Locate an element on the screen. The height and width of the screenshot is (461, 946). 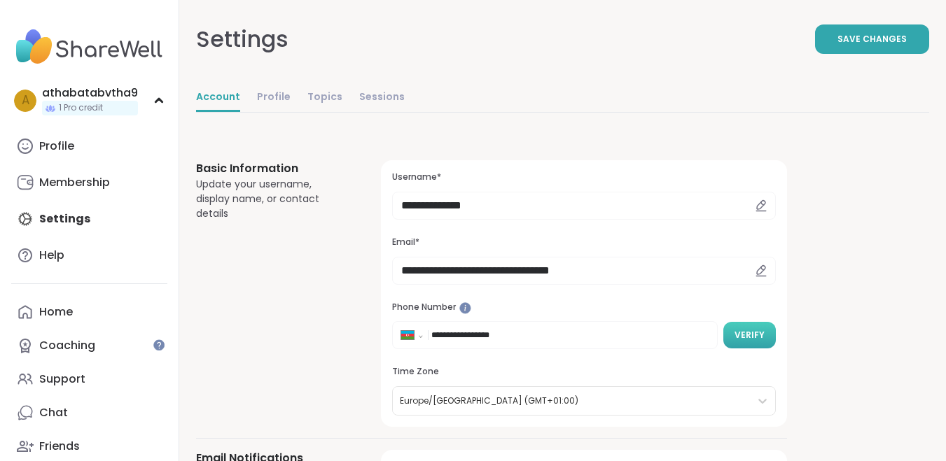
h3: Email* is located at coordinates (584, 242).